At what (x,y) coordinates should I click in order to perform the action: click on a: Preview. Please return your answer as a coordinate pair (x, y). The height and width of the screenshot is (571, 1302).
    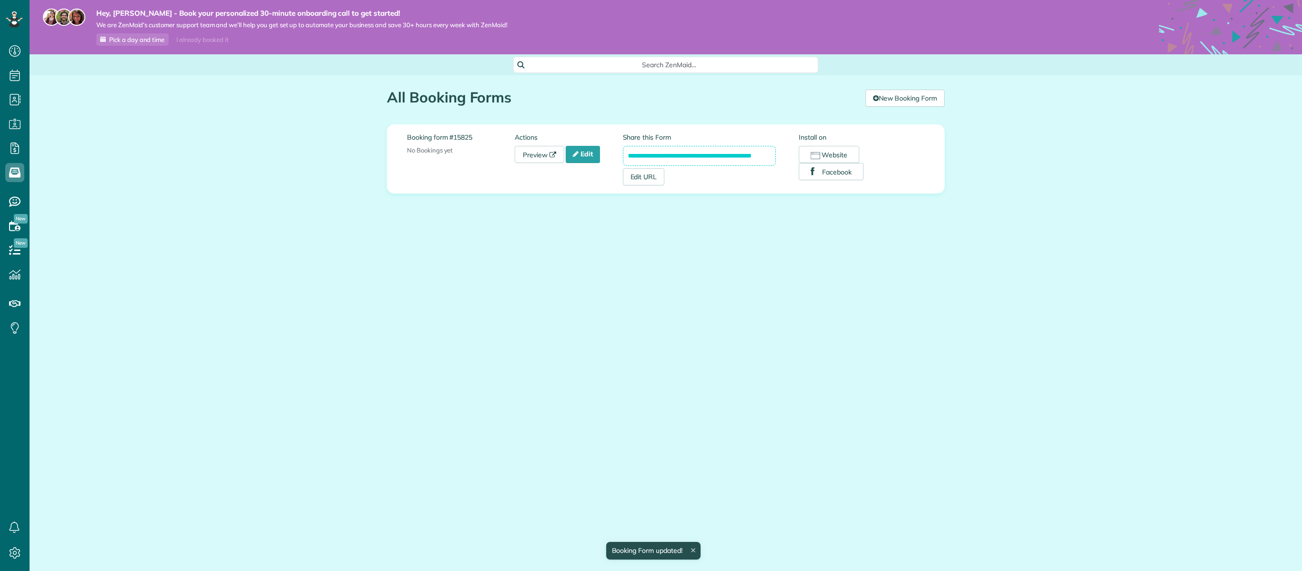
    Looking at the image, I should click on (539, 154).